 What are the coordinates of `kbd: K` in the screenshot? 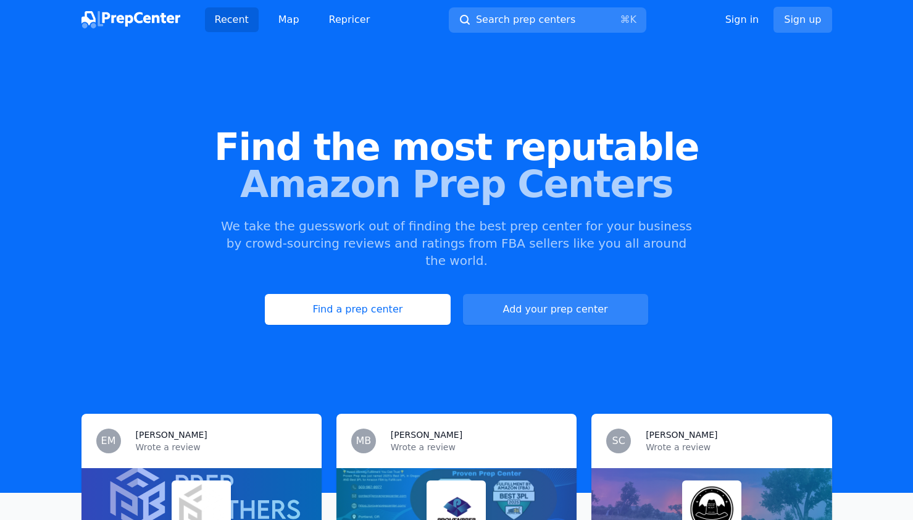 It's located at (633, 19).